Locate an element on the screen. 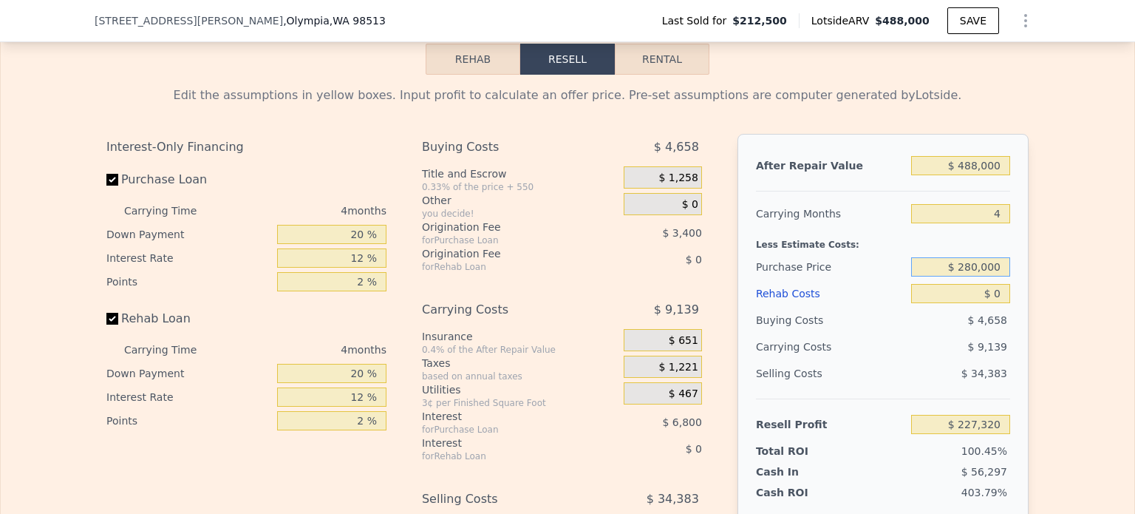 This screenshot has height=514, width=1135. div: After Repair Value is located at coordinates (831, 166).